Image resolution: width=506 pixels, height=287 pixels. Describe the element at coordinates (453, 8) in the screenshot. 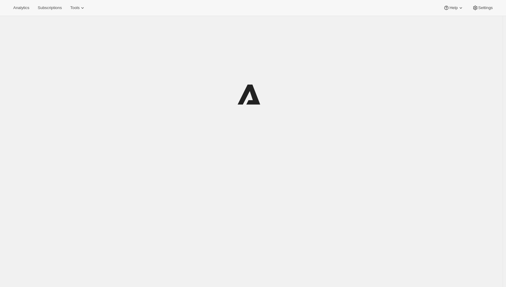

I see `button: Help` at that location.